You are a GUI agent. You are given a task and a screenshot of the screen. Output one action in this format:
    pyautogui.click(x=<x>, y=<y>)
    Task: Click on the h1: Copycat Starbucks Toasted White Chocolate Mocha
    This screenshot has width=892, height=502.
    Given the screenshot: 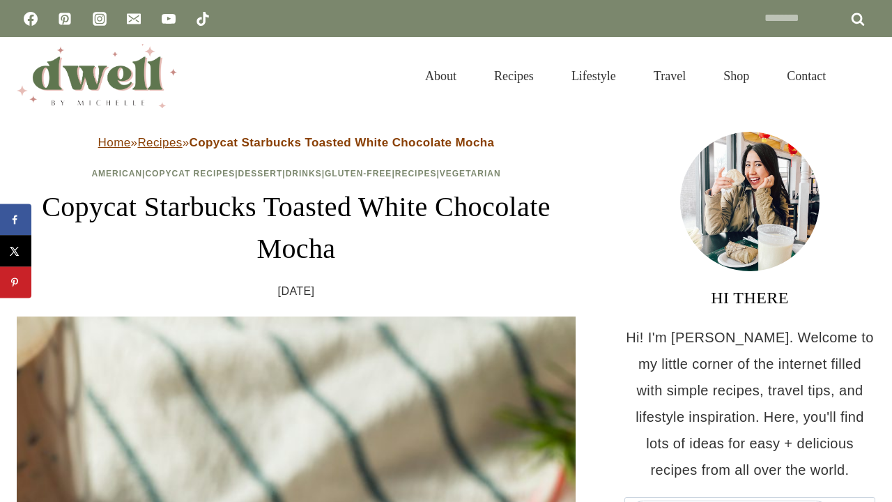 What is the action you would take?
    pyautogui.click(x=296, y=228)
    